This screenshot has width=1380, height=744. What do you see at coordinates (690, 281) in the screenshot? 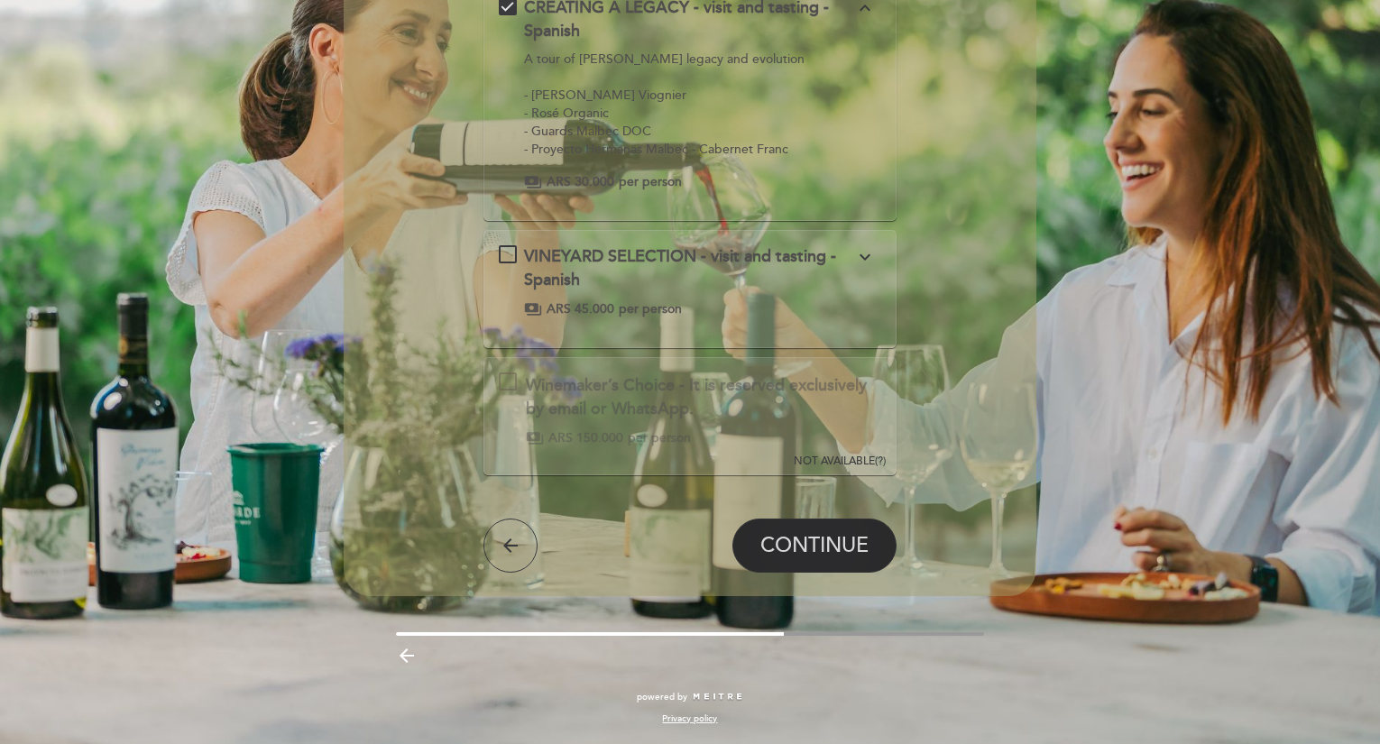
I see `md-checkbox: VINEYARD SELECTION - visit and tasting - Spanish expand_more Expression of terroirs and estates o...` at bounding box center [690, 281].